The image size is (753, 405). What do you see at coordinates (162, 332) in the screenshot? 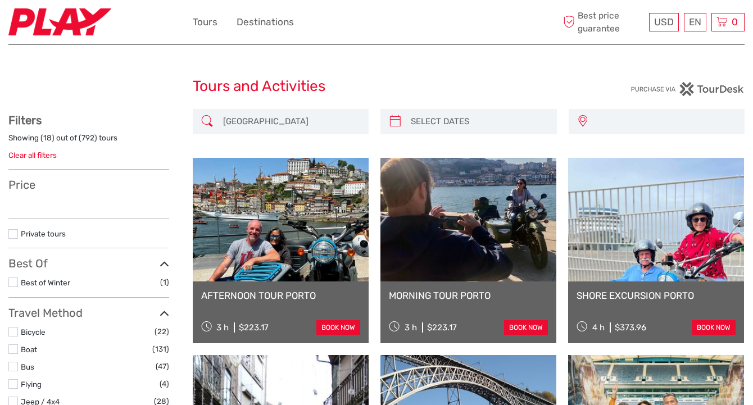
I see `span: (22)` at bounding box center [162, 332].